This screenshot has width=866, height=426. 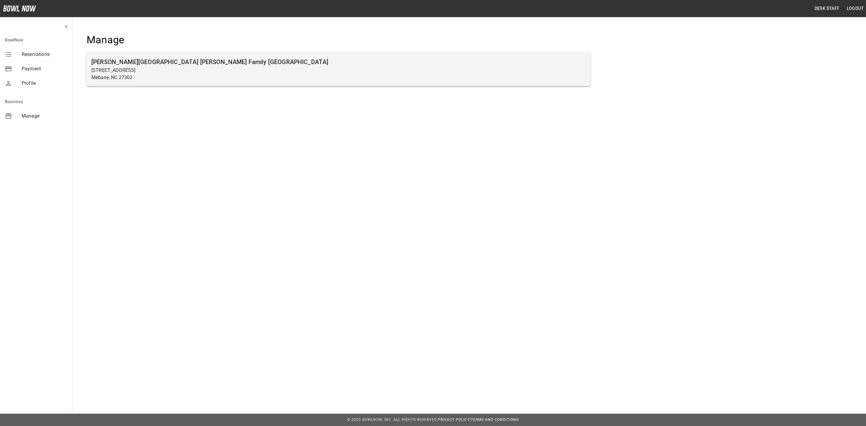 I want to click on img: logo, so click(x=20, y=8).